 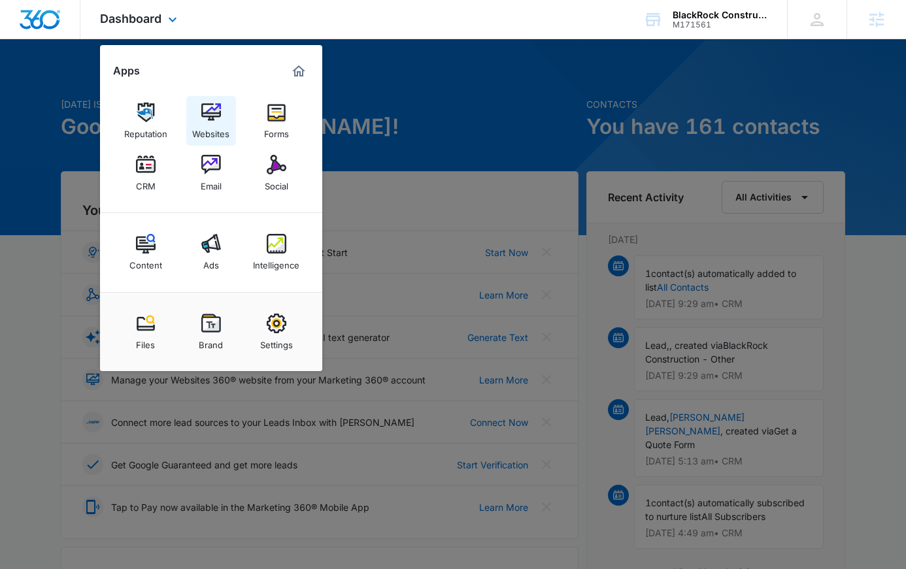 What do you see at coordinates (146, 173) in the screenshot?
I see `a: CRM` at bounding box center [146, 173].